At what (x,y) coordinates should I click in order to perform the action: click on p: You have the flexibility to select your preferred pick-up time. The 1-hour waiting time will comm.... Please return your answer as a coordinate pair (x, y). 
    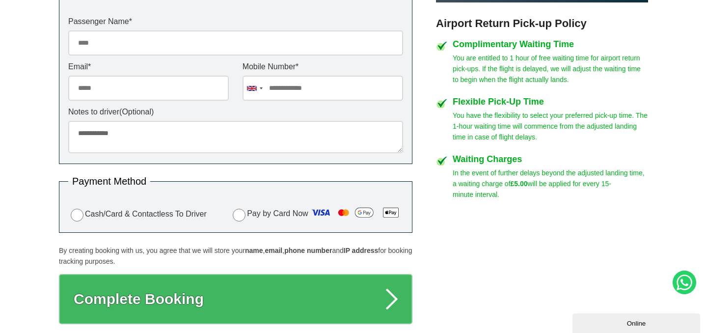
    Looking at the image, I should click on (550, 126).